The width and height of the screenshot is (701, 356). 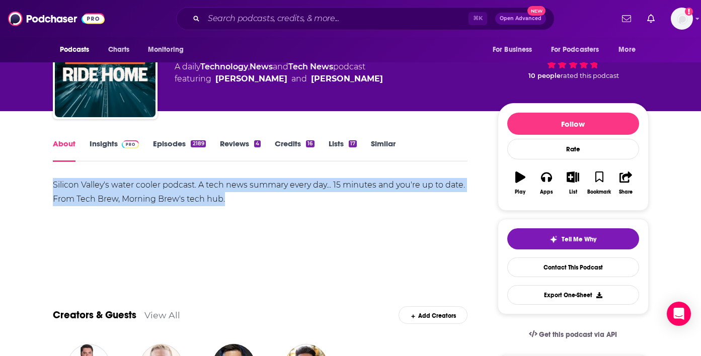 I want to click on a: InsightsPodchaser Pro, so click(x=114, y=150).